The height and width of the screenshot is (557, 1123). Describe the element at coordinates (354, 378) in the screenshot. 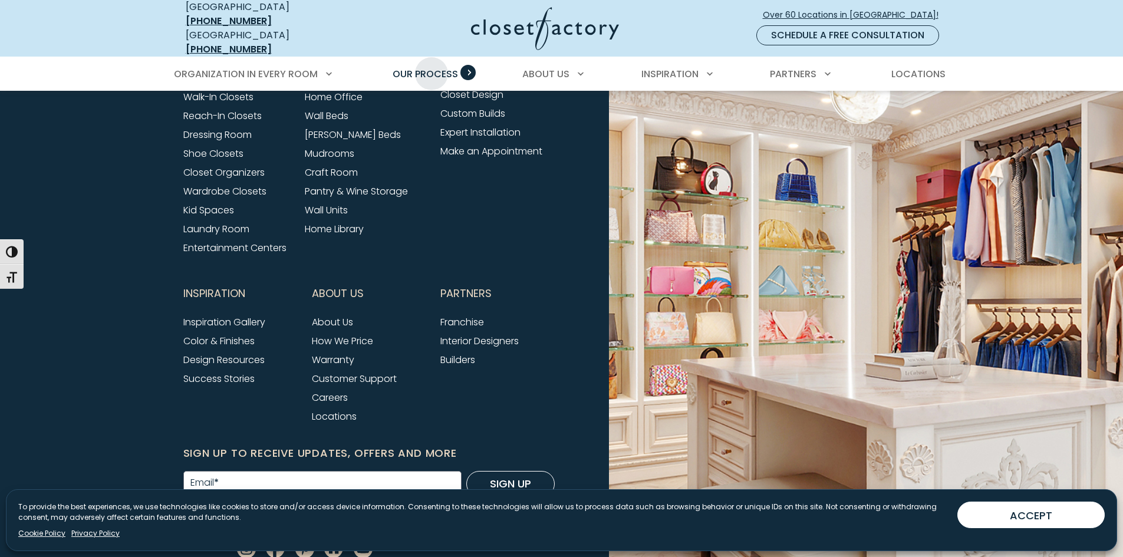

I see `a: Customer Support` at that location.